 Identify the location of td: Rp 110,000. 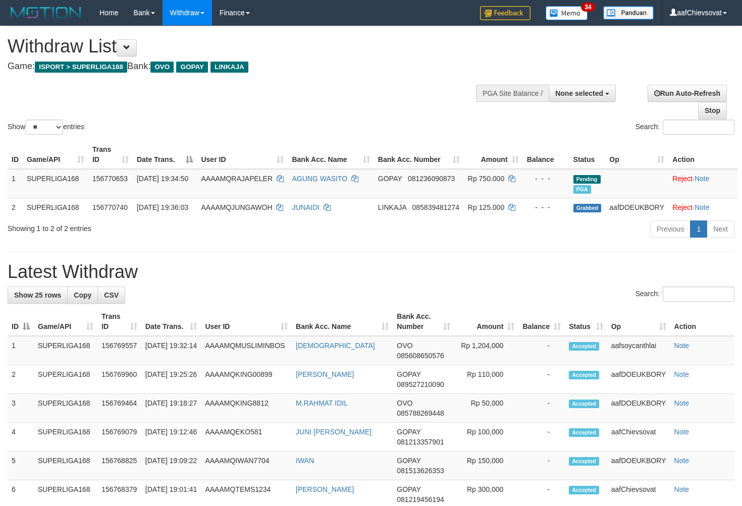
(486, 380).